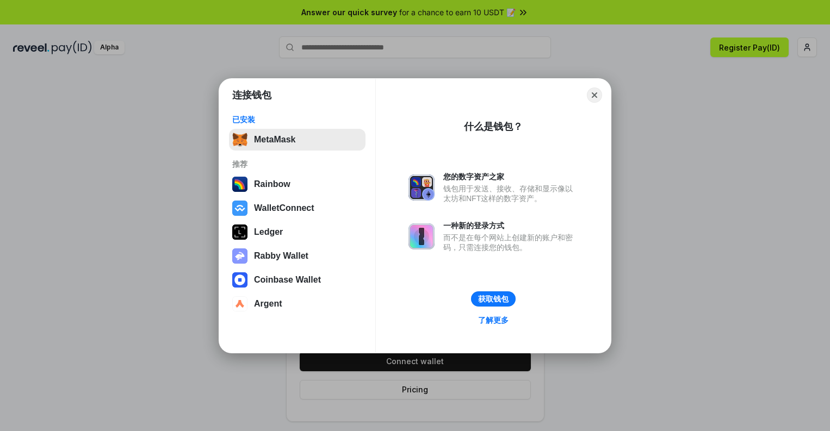 This screenshot has width=830, height=431. Describe the element at coordinates (297, 304) in the screenshot. I see `button: Argent` at that location.